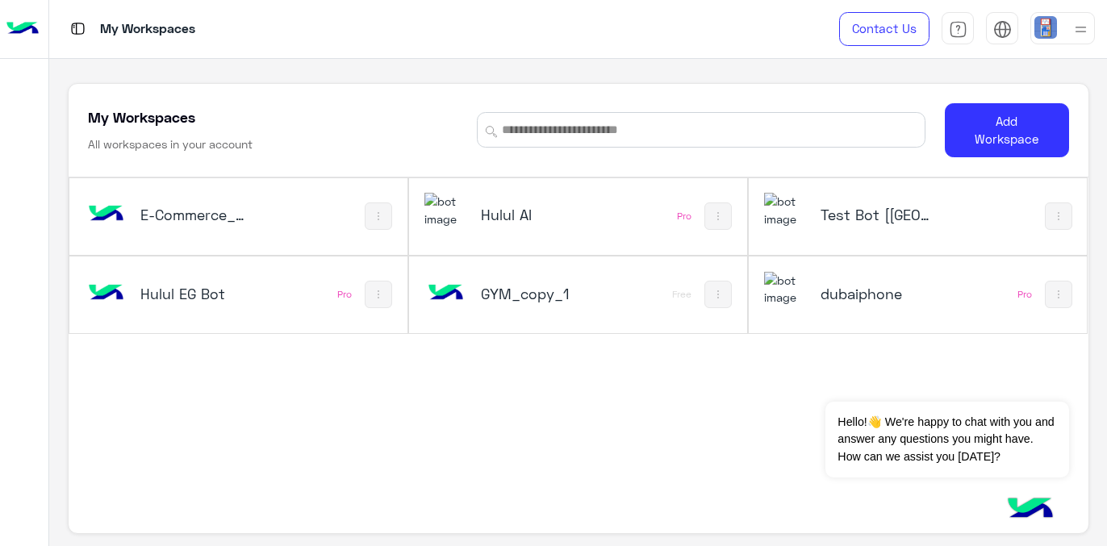 Image resolution: width=1107 pixels, height=546 pixels. I want to click on img: Logo, so click(23, 29).